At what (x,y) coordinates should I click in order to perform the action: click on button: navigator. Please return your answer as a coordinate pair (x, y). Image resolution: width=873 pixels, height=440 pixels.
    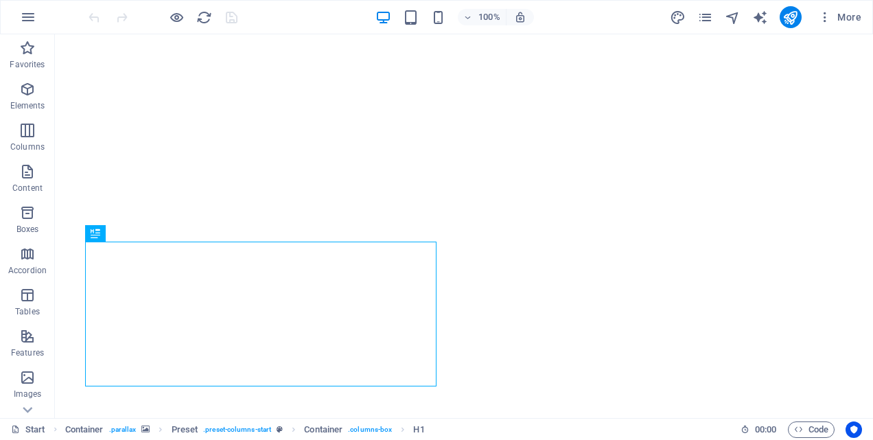
    Looking at the image, I should click on (733, 17).